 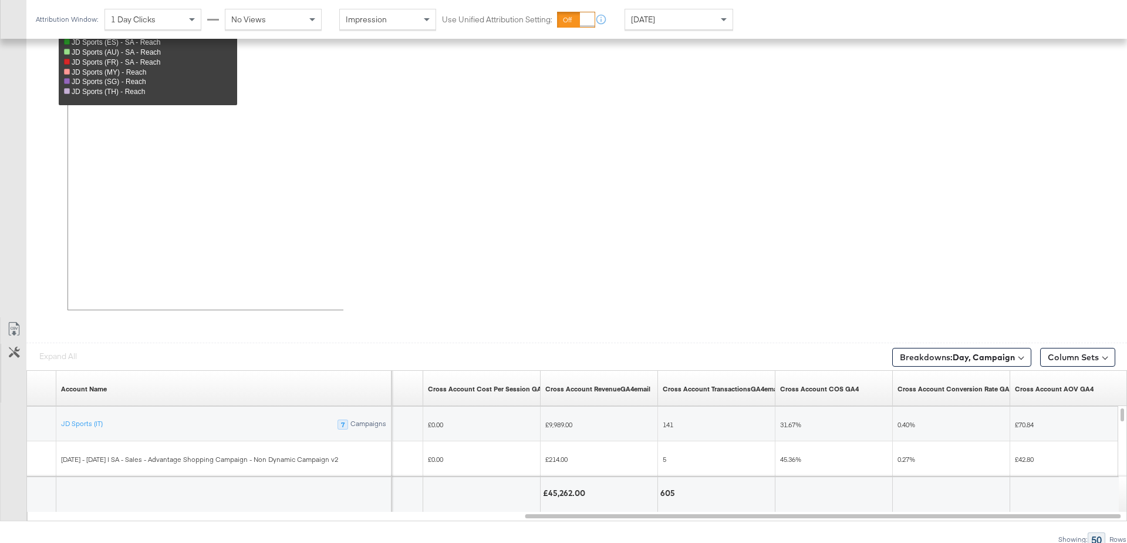 What do you see at coordinates (566, 493) in the screenshot?
I see `div: £45,262.00` at bounding box center [566, 493].